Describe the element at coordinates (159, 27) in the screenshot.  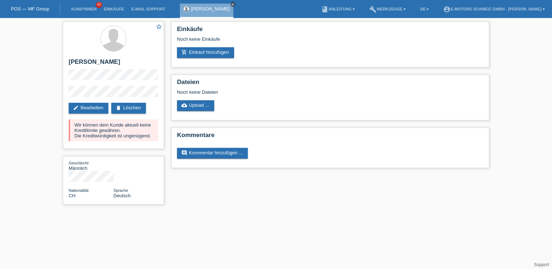
I see `i: star_border` at that location.